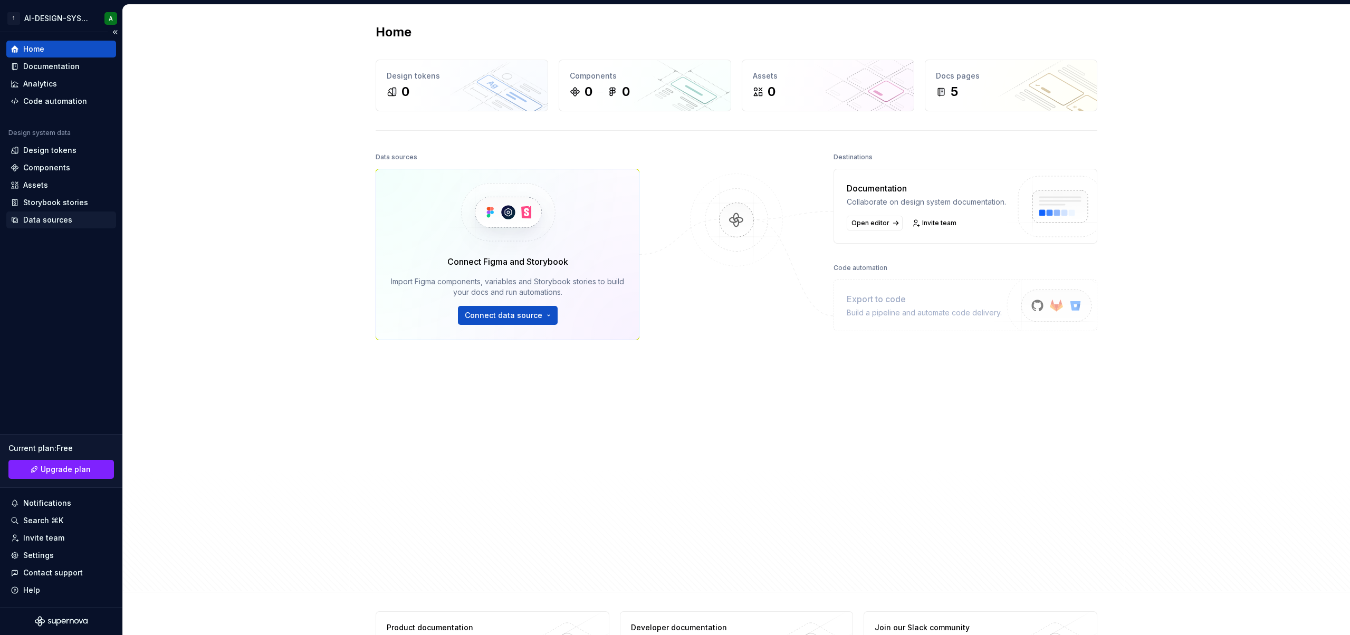 This screenshot has height=635, width=1350. Describe the element at coordinates (853, 157) in the screenshot. I see `div: Destinations` at that location.